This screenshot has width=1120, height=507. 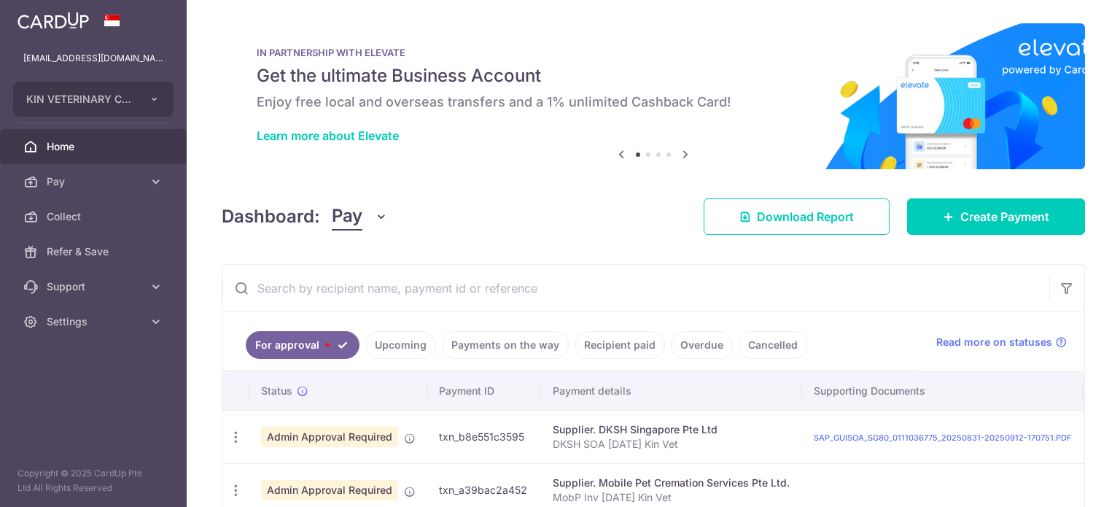 I want to click on a: Download Report, so click(x=796, y=216).